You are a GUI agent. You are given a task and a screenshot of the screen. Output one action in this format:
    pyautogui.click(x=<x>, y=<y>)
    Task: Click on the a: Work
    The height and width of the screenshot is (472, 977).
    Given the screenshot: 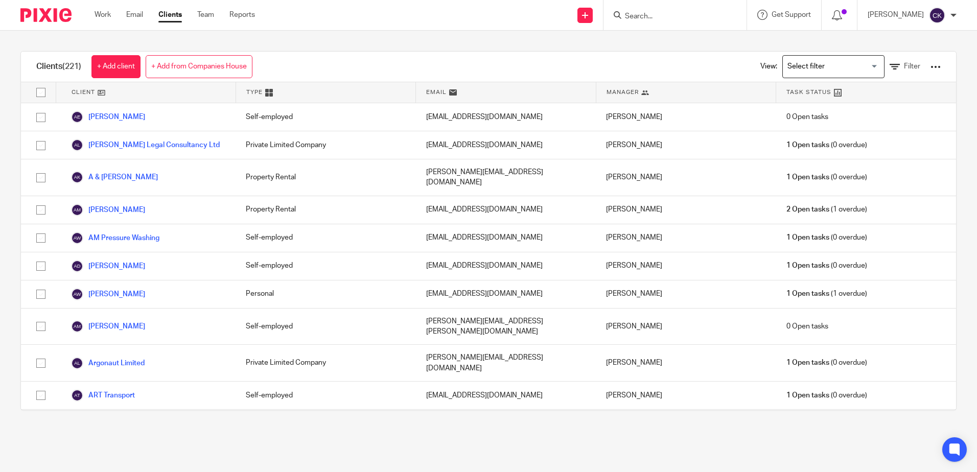 What is the action you would take?
    pyautogui.click(x=103, y=15)
    